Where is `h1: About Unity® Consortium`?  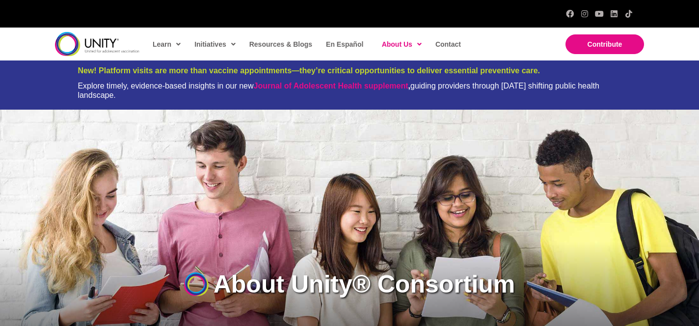
h1: About Unity® Consortium is located at coordinates (364, 284).